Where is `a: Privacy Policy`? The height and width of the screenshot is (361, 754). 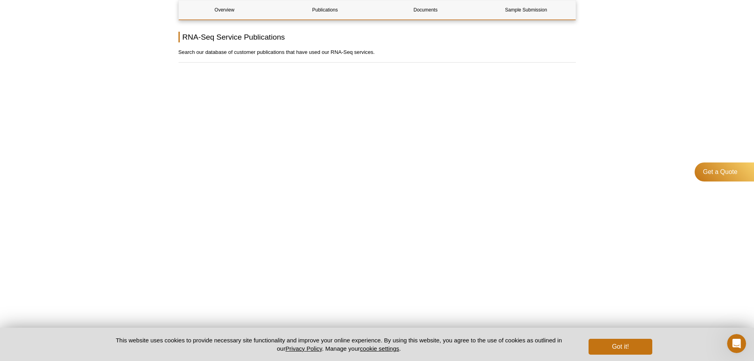
a: Privacy Policy is located at coordinates (304, 348).